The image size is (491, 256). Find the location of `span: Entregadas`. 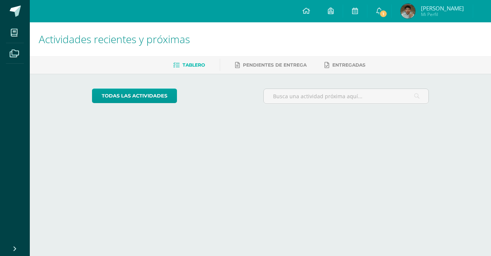

span: Entregadas is located at coordinates (349, 65).